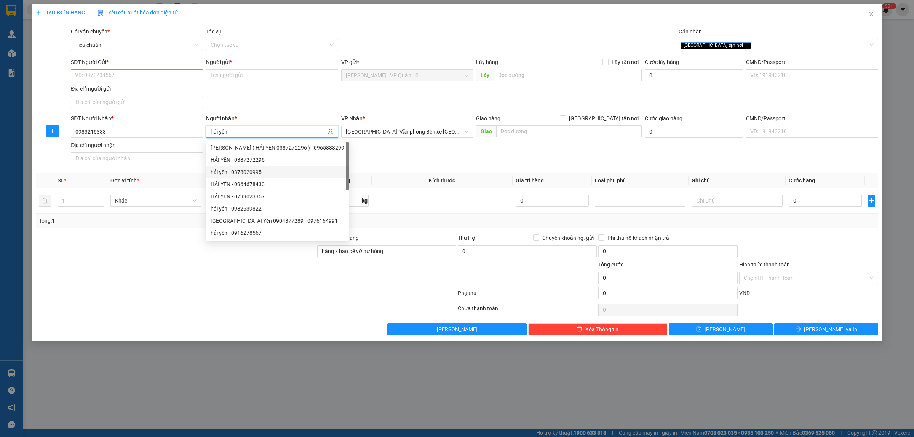 The height and width of the screenshot is (437, 914). Describe the element at coordinates (407, 75) in the screenshot. I see `span: Hồ Chí Minh : VP Quận 10` at that location.